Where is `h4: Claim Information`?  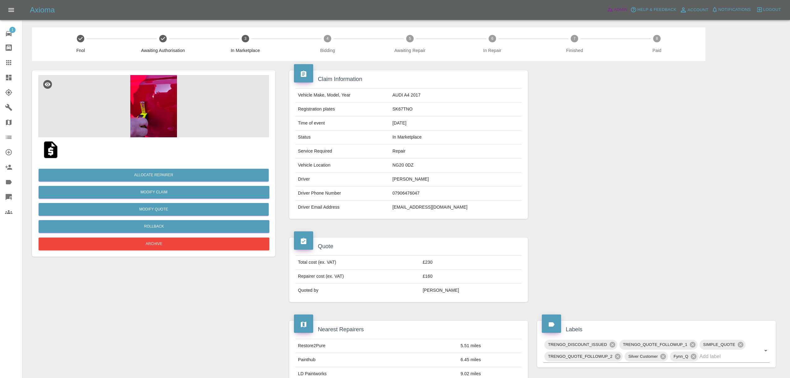 h4: Claim Information is located at coordinates (408, 79).